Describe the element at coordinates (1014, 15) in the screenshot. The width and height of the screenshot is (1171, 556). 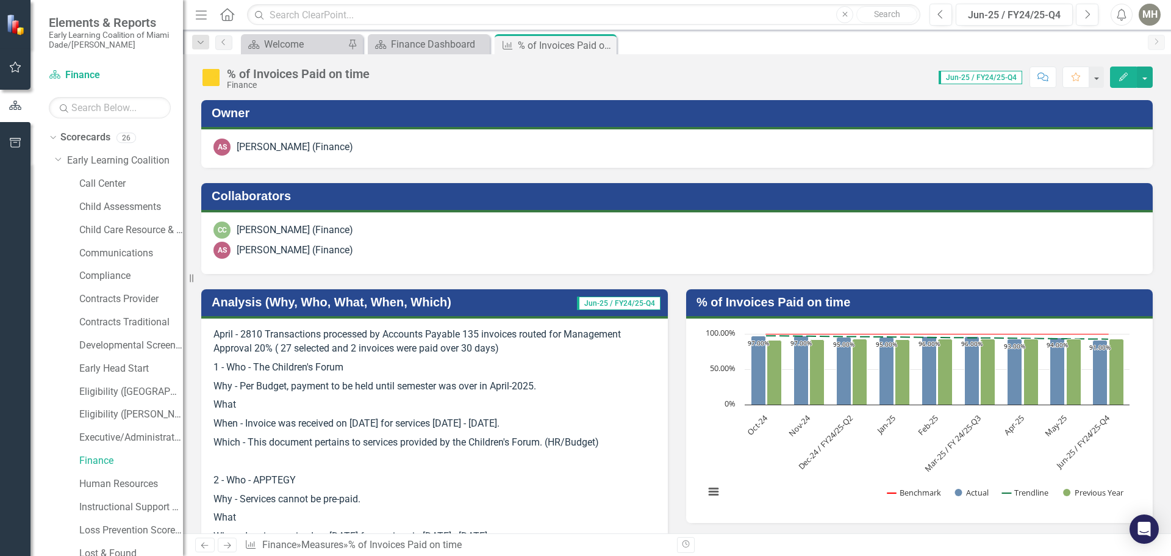
I see `button: Jun-25 / FY24/25-Q4` at that location.